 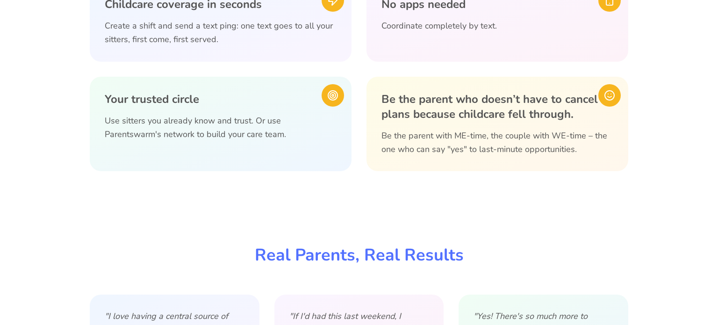 I want to click on p: Coordinate completely by text., so click(x=498, y=26).